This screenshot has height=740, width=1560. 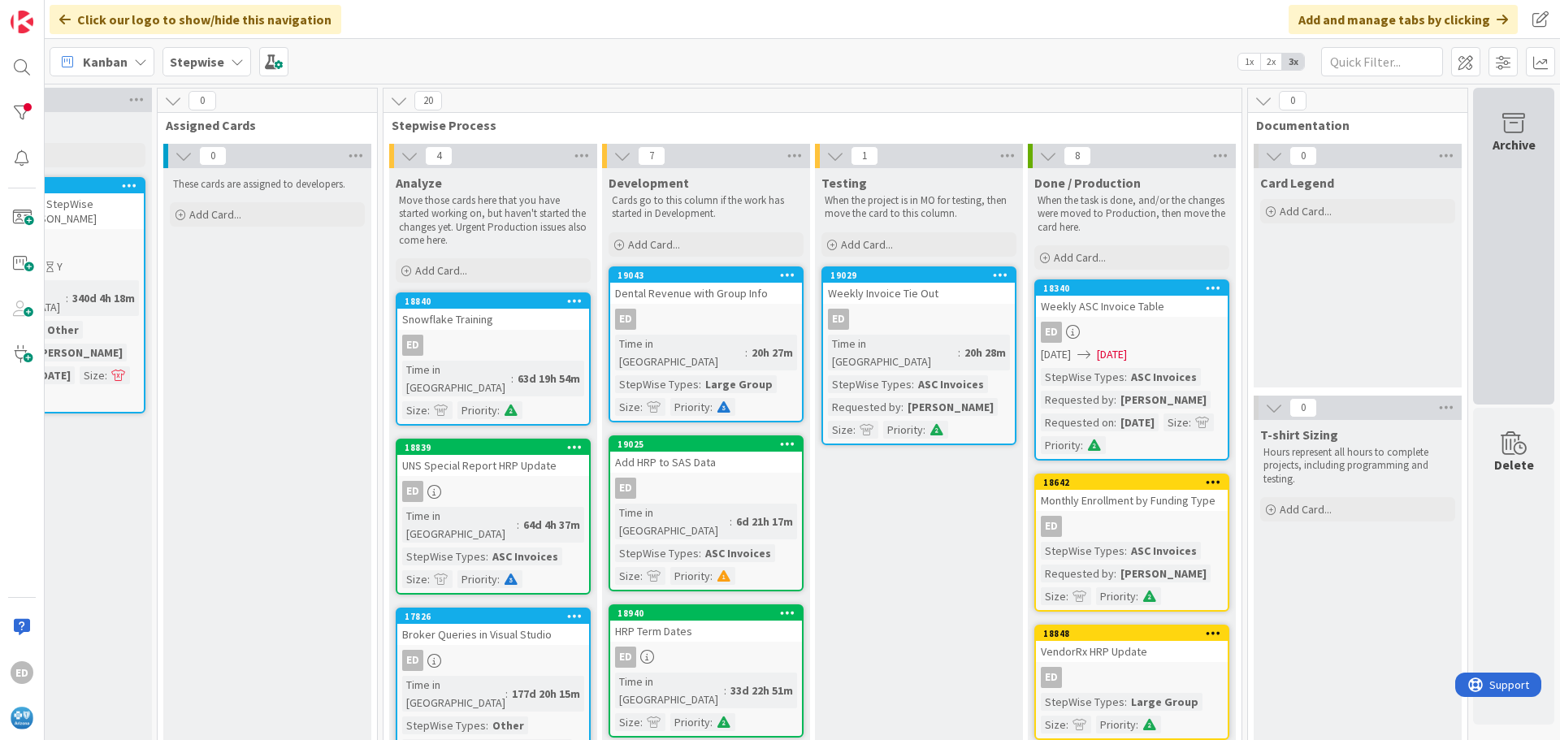 What do you see at coordinates (844, 183) in the screenshot?
I see `span: Testing` at bounding box center [844, 183].